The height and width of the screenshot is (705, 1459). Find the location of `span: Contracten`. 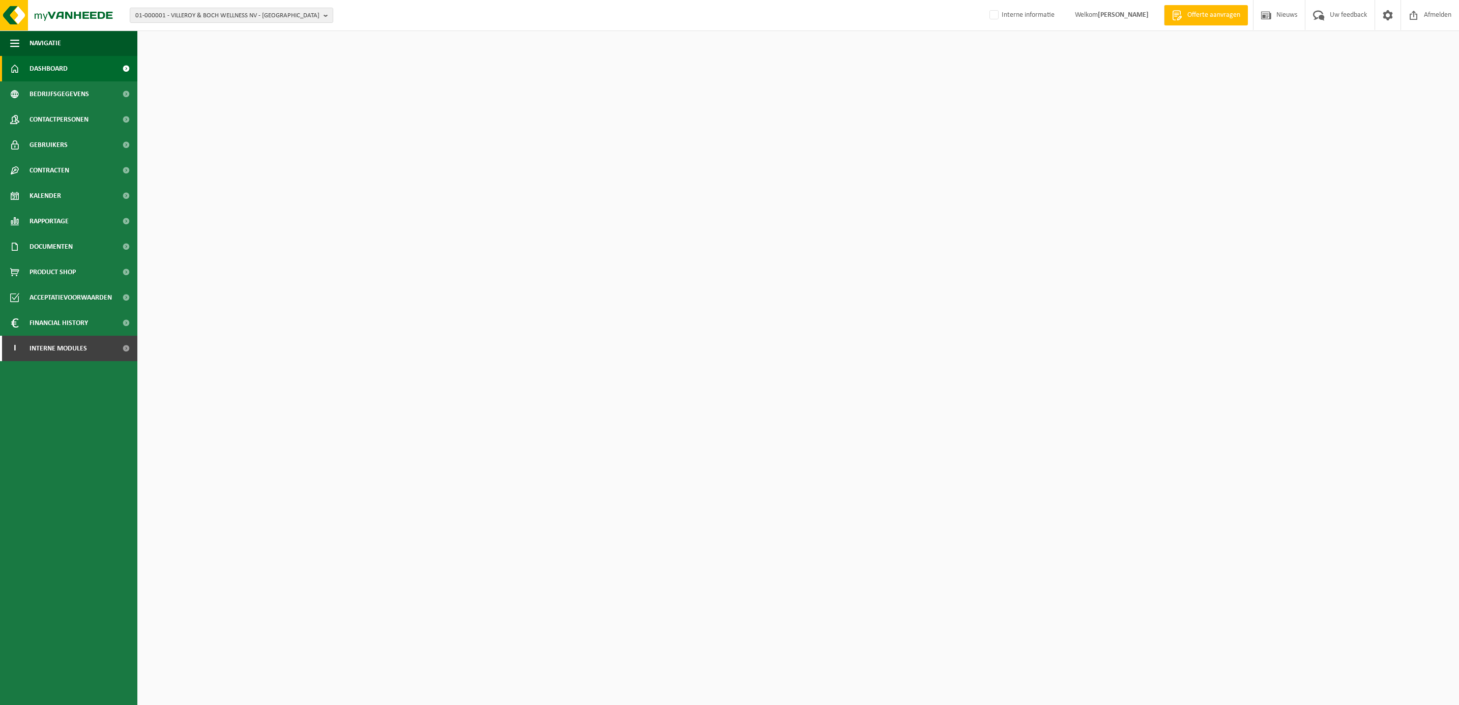

span: Contracten is located at coordinates (49, 170).